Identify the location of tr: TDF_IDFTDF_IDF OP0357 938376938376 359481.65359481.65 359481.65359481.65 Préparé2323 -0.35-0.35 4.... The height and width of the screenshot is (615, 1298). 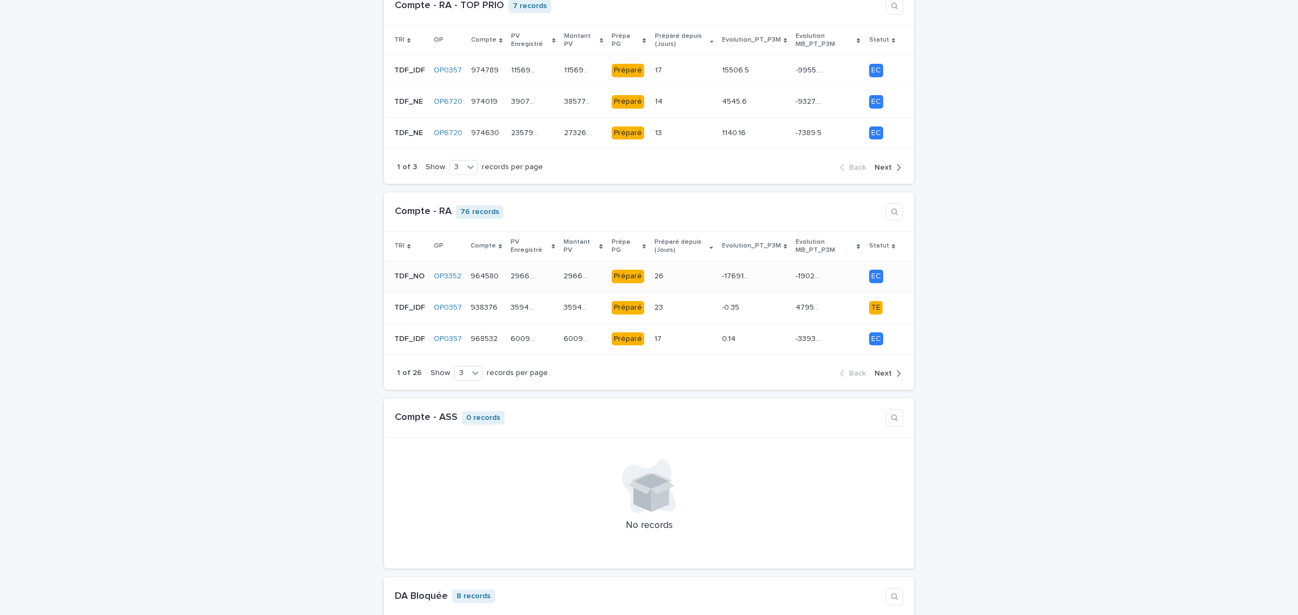
(649, 308).